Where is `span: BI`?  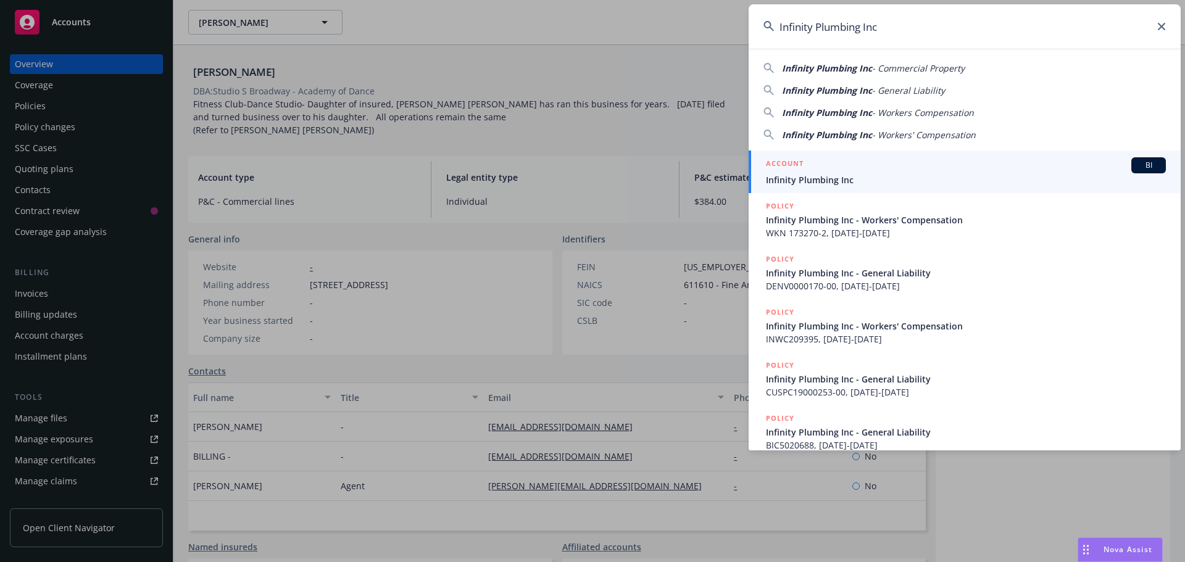 span: BI is located at coordinates (1149, 165).